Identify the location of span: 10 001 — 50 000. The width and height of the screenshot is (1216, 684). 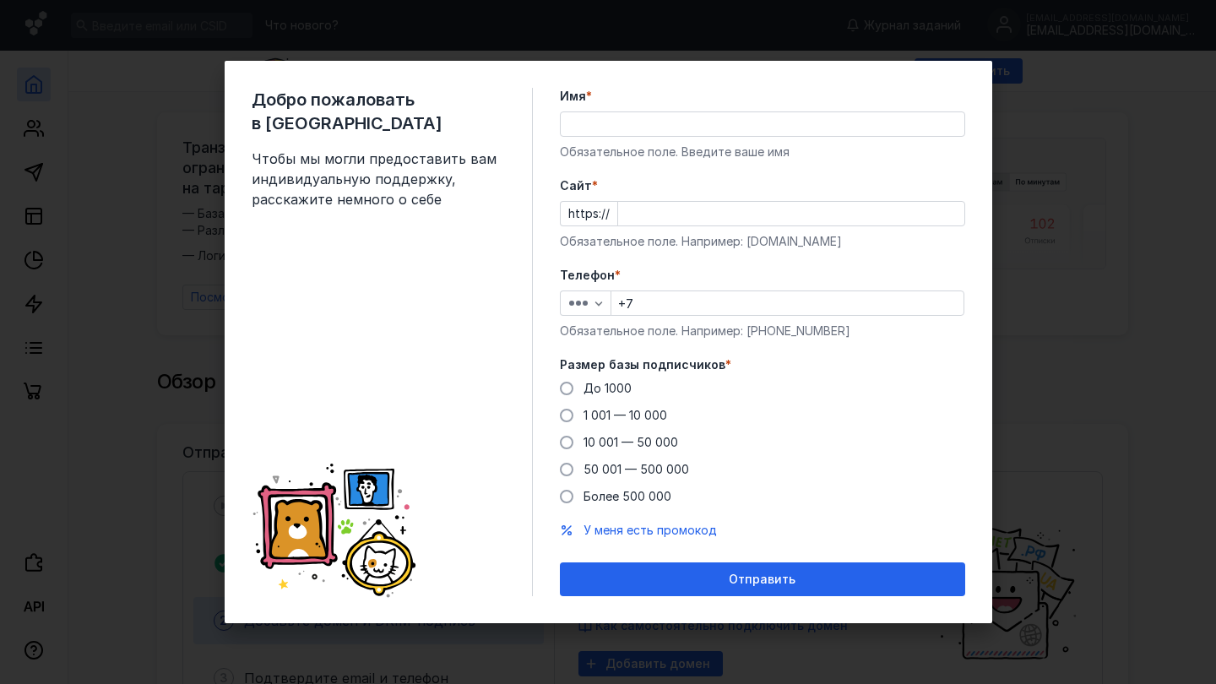
(631, 442).